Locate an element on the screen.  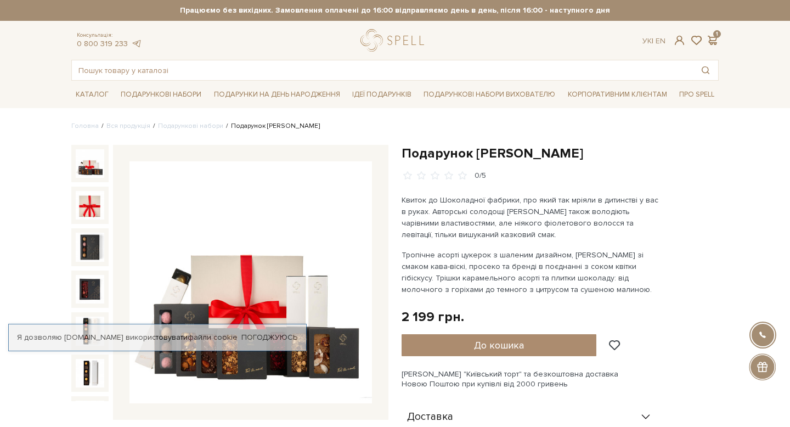
span: Доставка is located at coordinates (430, 417).